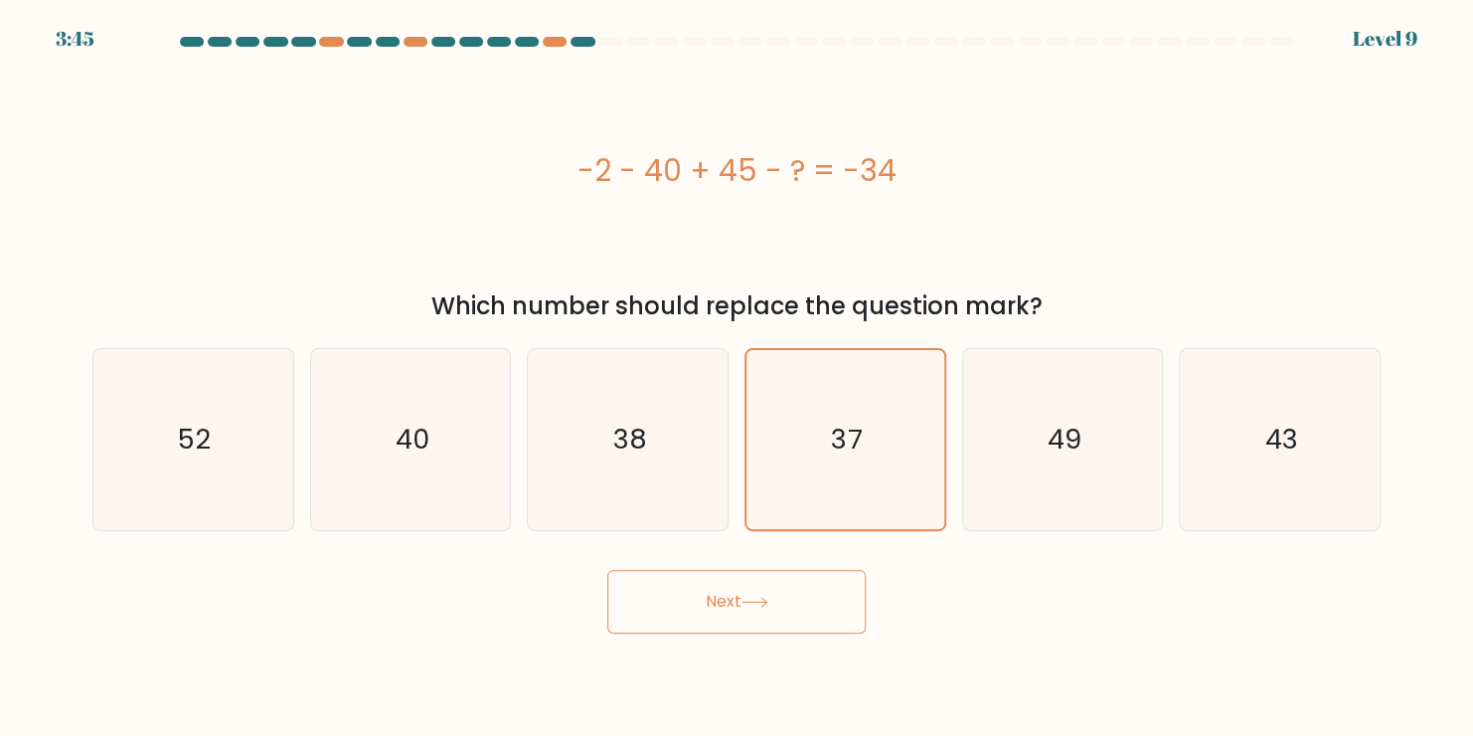  I want to click on div: -2 - 40 + 45 - ? = -34, so click(737, 170).